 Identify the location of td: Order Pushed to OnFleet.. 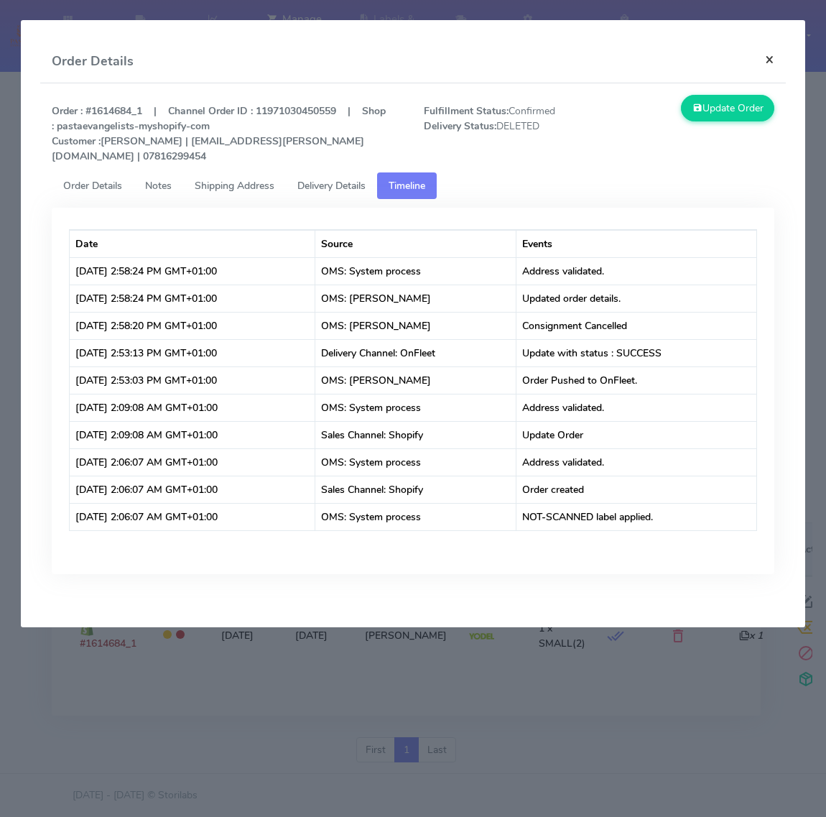
(637, 380).